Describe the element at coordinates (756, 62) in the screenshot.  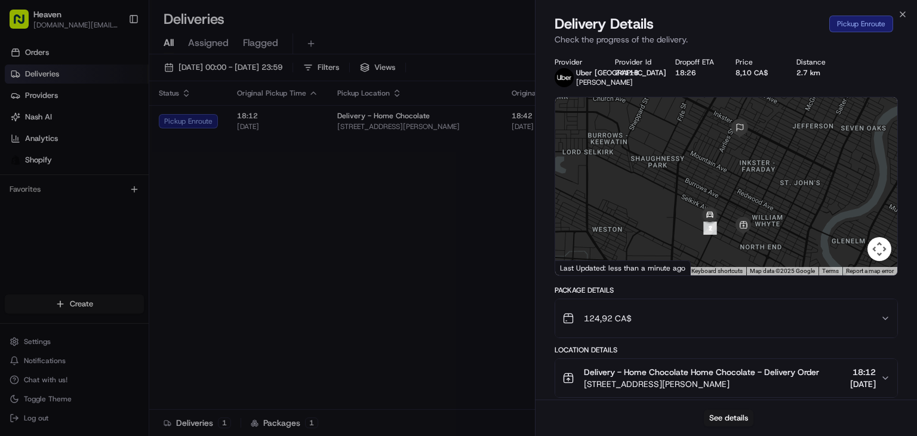
I see `div: Price` at that location.